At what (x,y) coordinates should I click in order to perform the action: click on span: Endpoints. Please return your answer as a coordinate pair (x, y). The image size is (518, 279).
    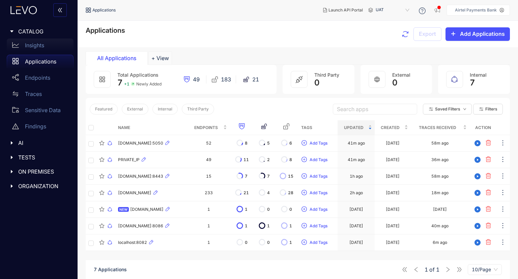
    Looking at the image, I should click on (206, 127).